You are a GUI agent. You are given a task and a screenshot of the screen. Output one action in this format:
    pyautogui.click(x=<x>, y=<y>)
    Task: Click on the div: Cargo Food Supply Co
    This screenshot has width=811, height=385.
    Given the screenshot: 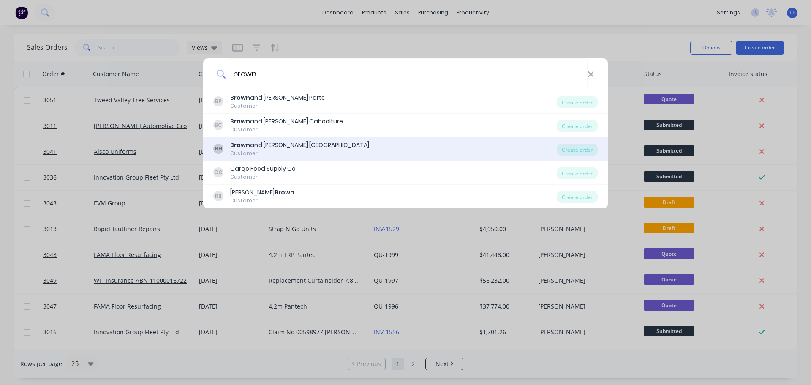 What is the action you would take?
    pyautogui.click(x=263, y=168)
    